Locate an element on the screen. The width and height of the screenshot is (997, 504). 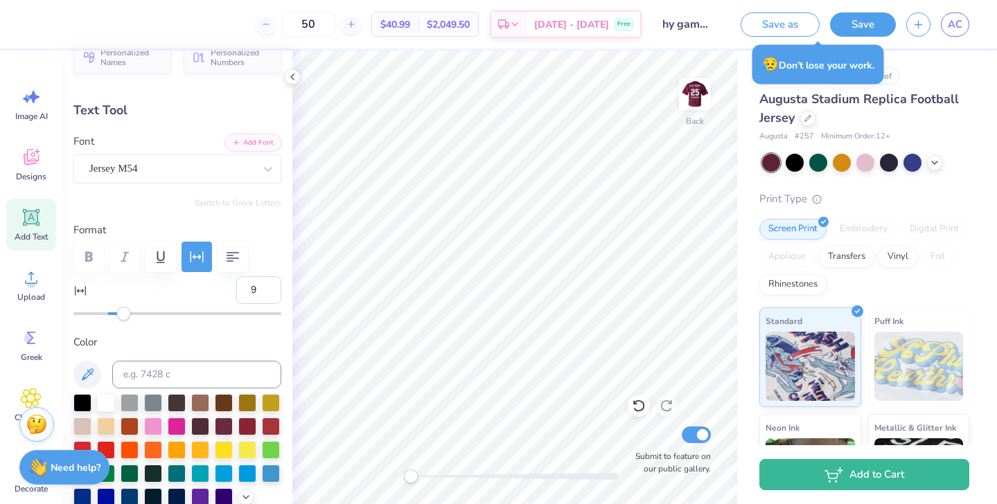
span: Personalized Numbers is located at coordinates (242, 57).